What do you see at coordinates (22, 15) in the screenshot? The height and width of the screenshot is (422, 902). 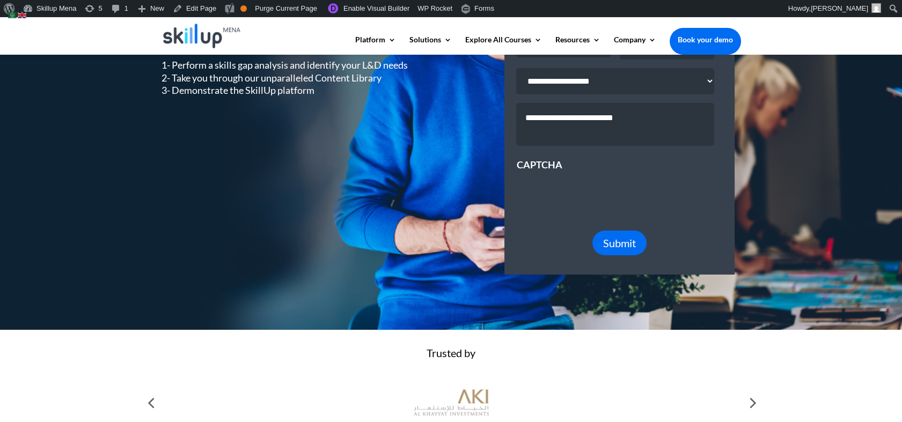 I see `img: en` at bounding box center [22, 15].